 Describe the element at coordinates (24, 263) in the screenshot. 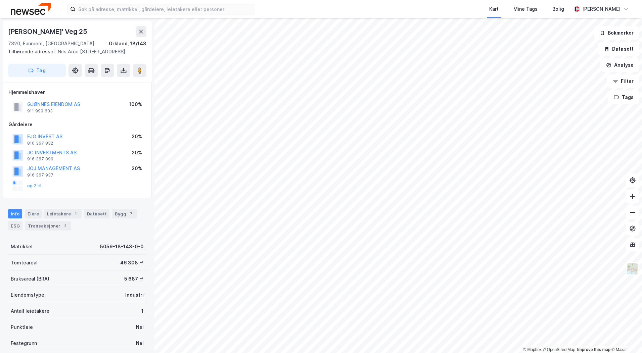

I see `div: Tomteareal` at that location.